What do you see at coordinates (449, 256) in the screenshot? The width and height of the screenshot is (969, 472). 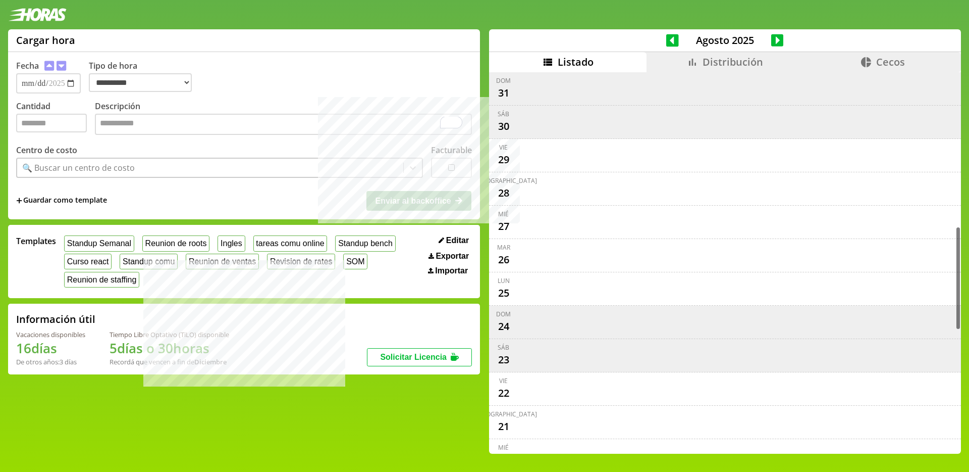 I see `button: Exportar` at bounding box center [449, 256].